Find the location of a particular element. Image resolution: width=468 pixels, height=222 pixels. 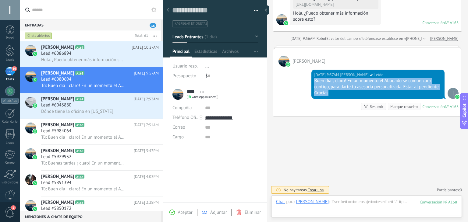

span: Lead #5850172 is located at coordinates (56, 209).